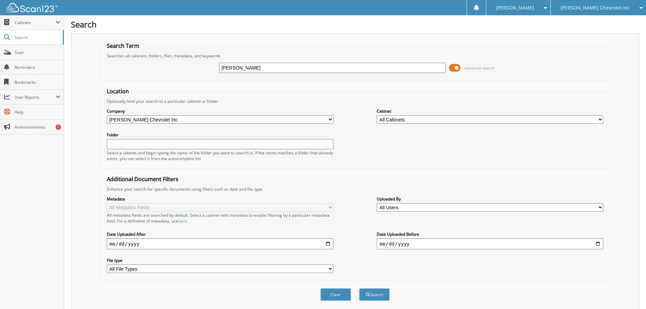 This screenshot has width=646, height=309. What do you see at coordinates (58, 127) in the screenshot?
I see `div: 1` at bounding box center [58, 127].